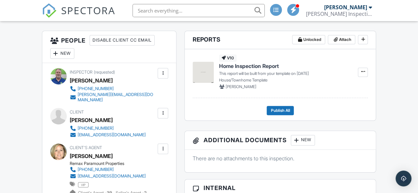 The width and height of the screenshot is (418, 193). I want to click on div: Open Intercom Messenger, so click(403, 179).